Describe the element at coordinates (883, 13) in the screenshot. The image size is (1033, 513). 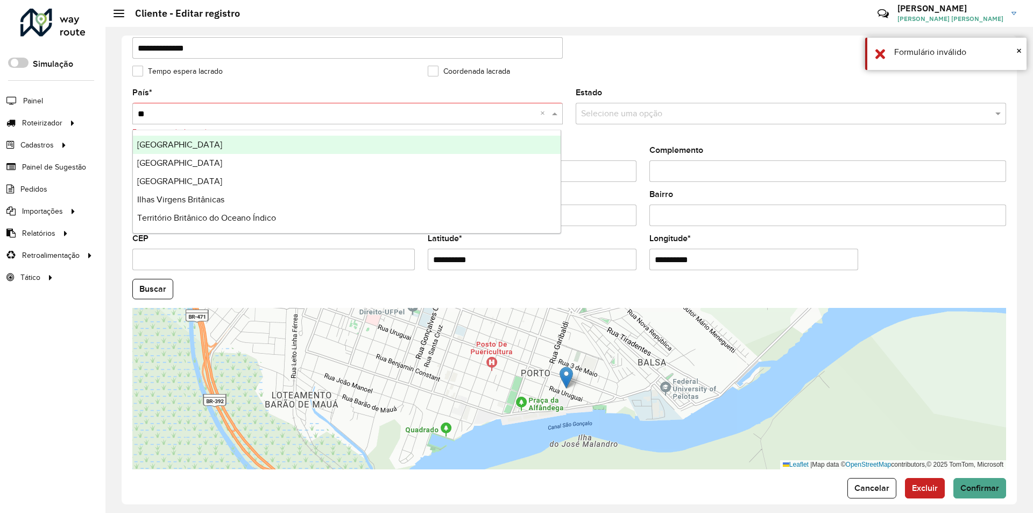
I see `a: Contato Rápido` at that location.